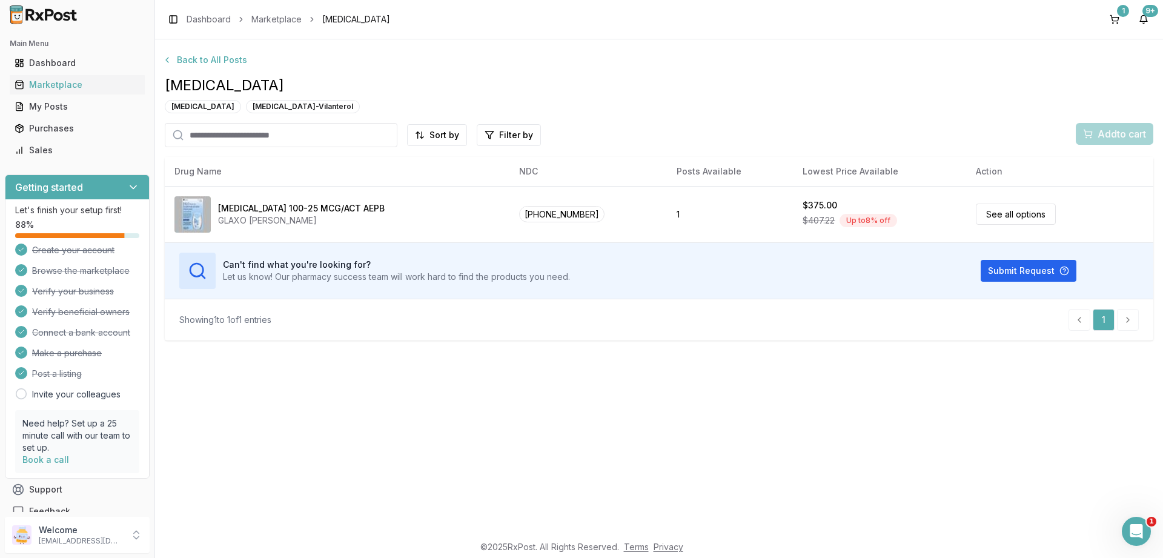  I want to click on div: 9+, so click(1150, 11).